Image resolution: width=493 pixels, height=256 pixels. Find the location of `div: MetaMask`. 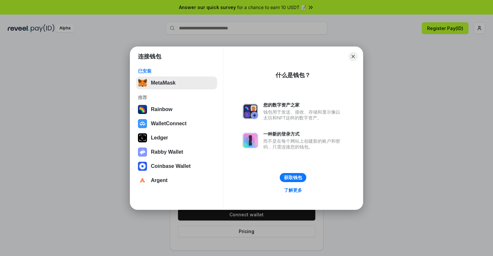

div: MetaMask is located at coordinates (163, 83).